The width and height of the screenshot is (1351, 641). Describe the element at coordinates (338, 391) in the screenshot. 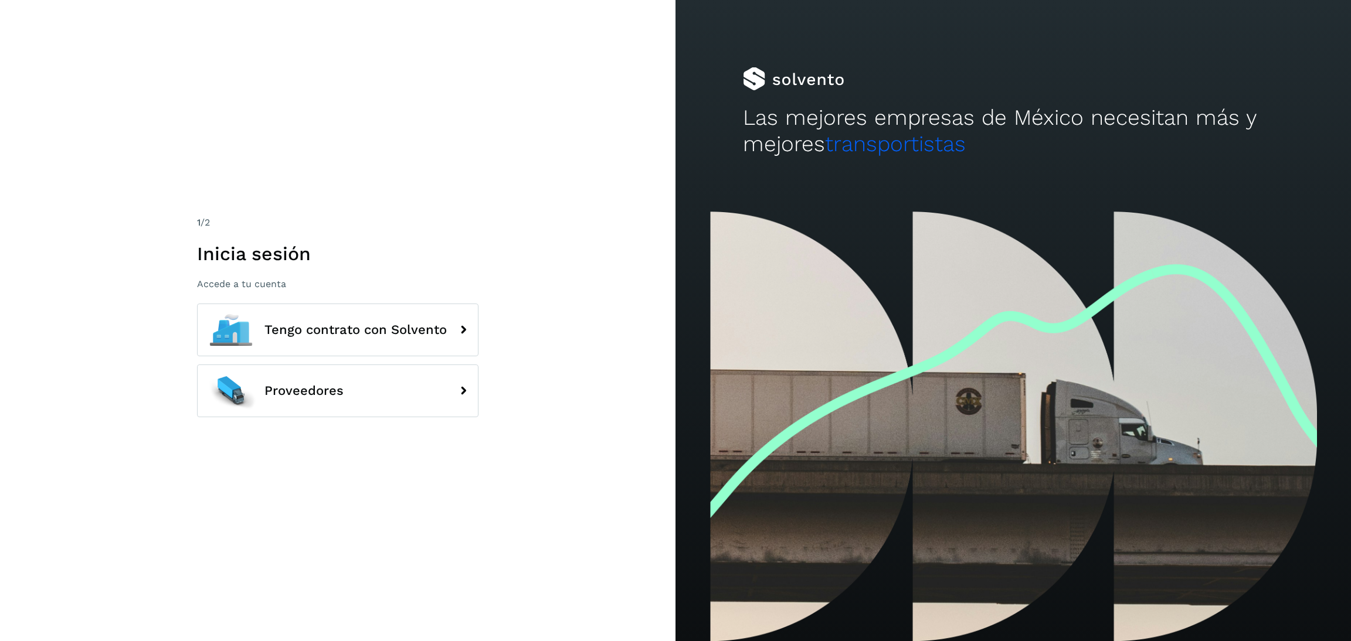

I see `button: Proveedores` at that location.